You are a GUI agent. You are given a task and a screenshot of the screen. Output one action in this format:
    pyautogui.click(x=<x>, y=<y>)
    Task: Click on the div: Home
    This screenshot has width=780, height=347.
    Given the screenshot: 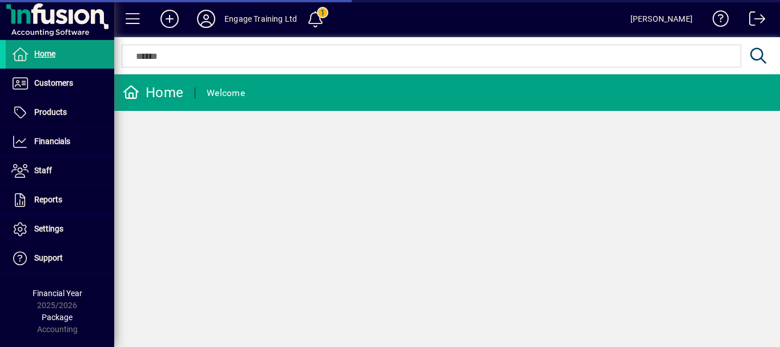 What is the action you would take?
    pyautogui.click(x=153, y=93)
    